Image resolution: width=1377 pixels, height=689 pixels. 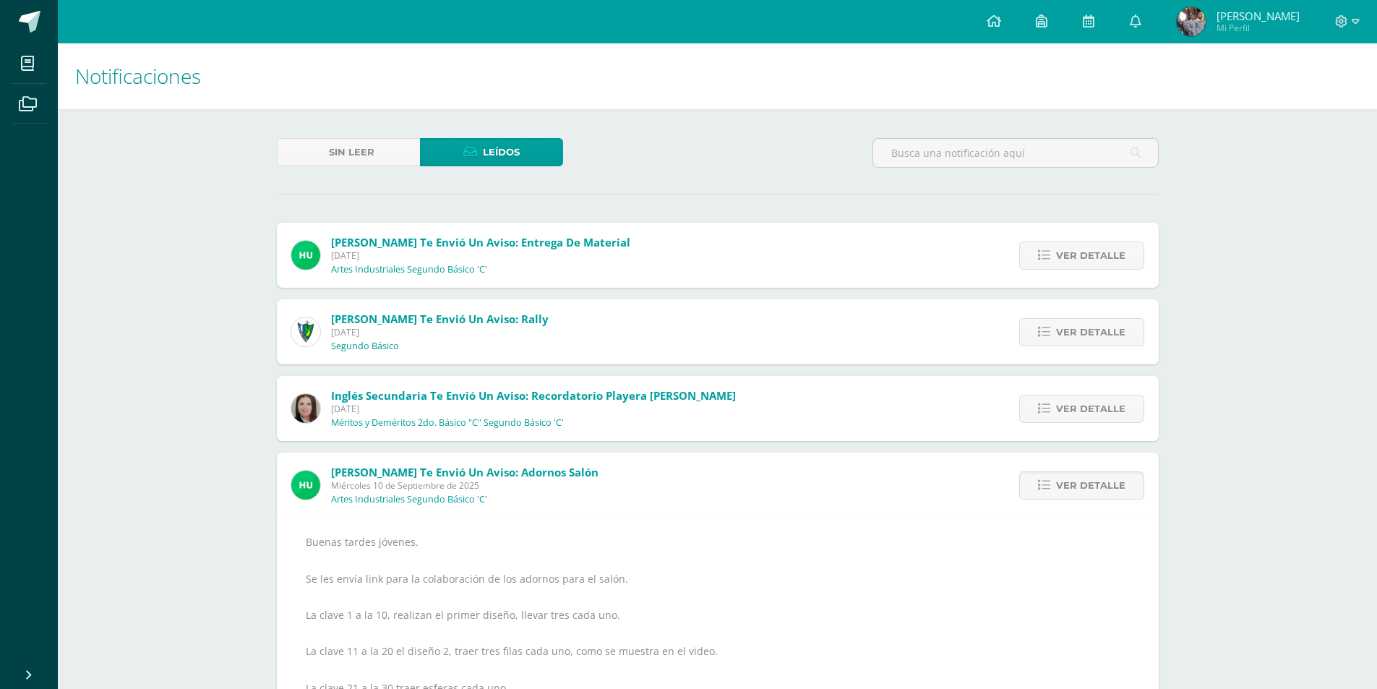 I want to click on span: Miércoles 10 de Septiembre de 2025, so click(x=465, y=485).